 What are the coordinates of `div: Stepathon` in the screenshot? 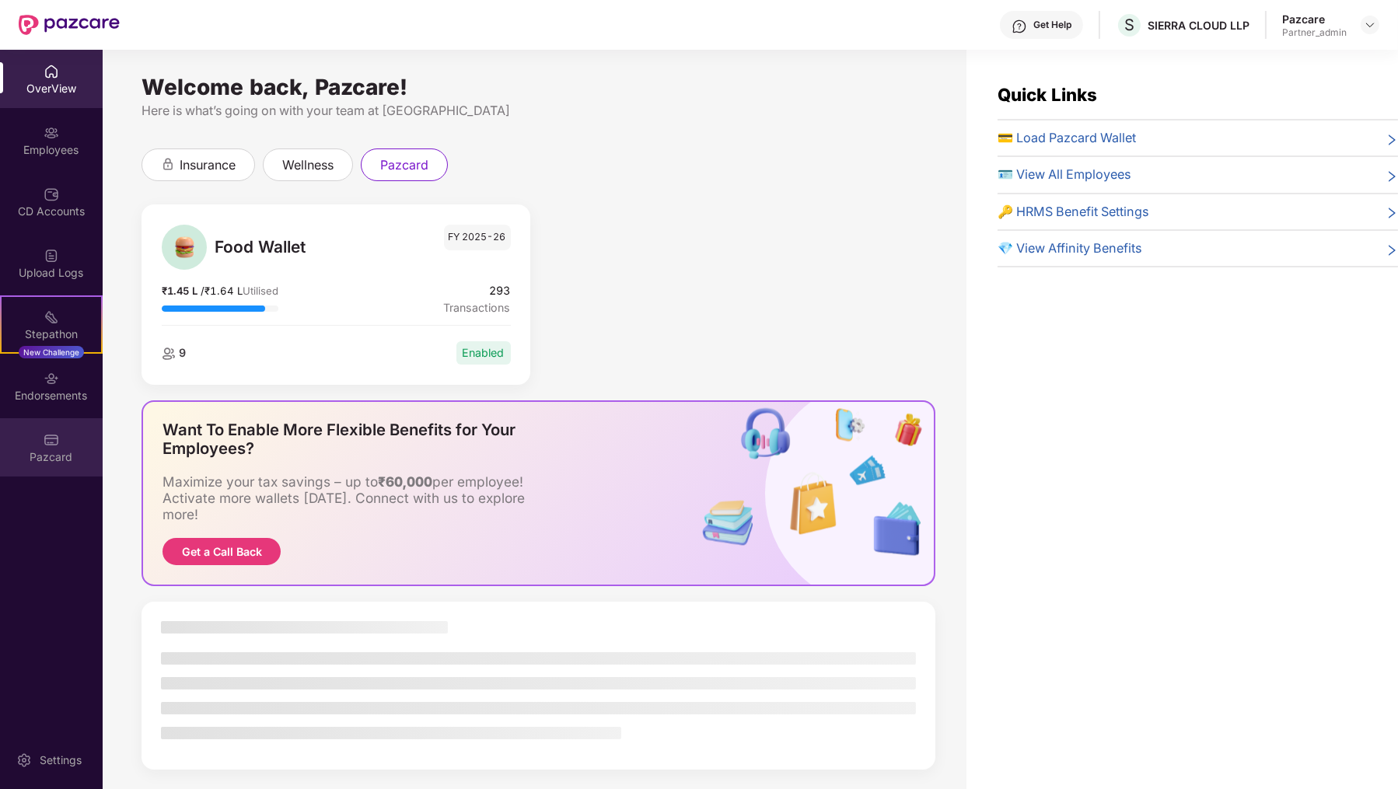 It's located at (51, 334).